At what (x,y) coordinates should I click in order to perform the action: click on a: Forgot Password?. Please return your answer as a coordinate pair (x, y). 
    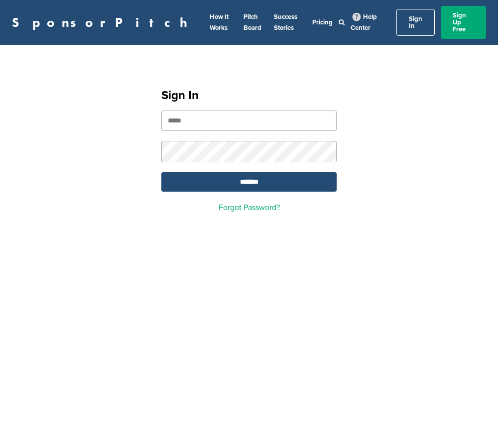
    Looking at the image, I should click on (249, 208).